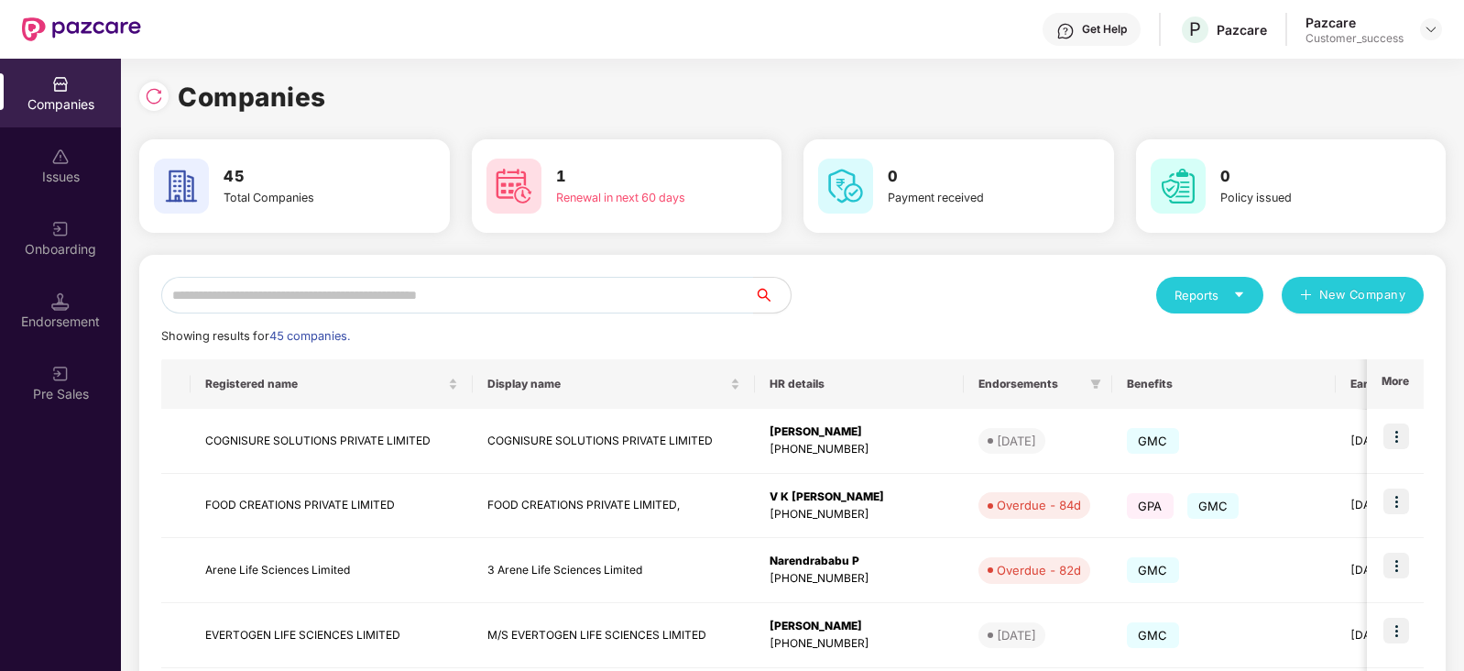 The width and height of the screenshot is (1464, 671). I want to click on th: Earliest Renewal, so click(1395, 384).